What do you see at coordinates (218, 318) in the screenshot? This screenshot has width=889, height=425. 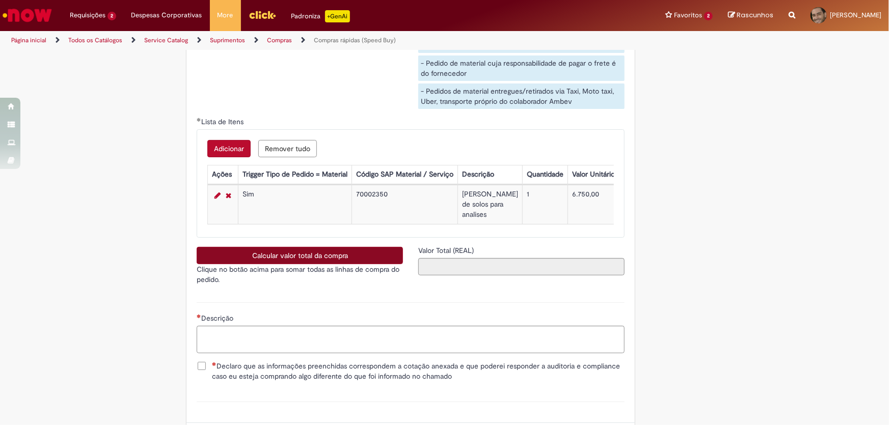 I see `span: Descrição` at bounding box center [218, 318].